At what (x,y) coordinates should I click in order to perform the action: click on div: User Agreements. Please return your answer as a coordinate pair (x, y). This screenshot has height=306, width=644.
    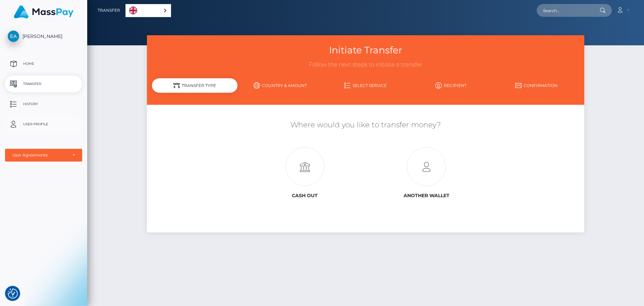
    Looking at the image, I should click on (40, 155).